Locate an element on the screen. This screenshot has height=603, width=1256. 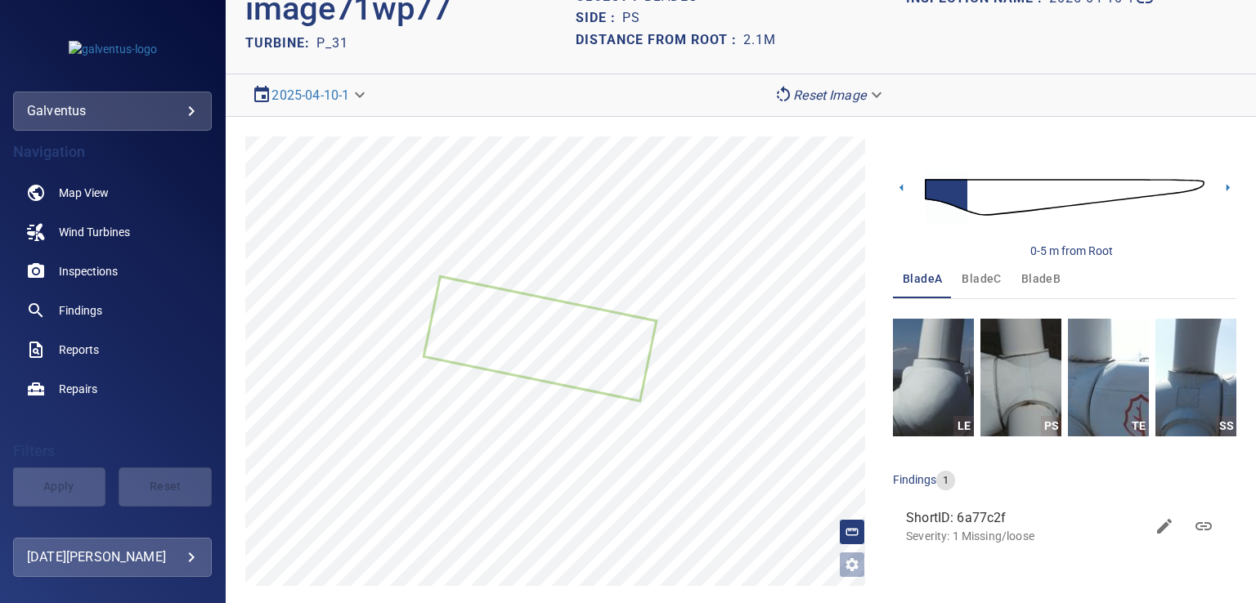
div: Reset Image is located at coordinates (829, 95).